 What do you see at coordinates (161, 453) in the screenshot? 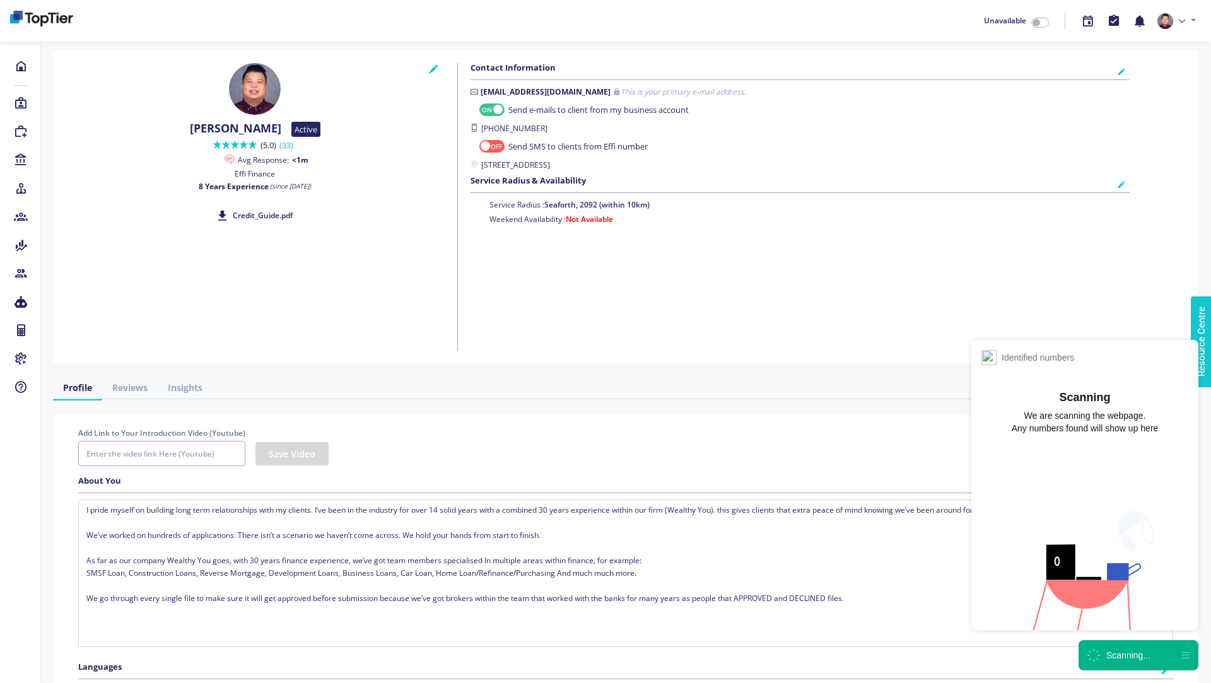
I see `input: Enter the video link Here (Youtube)` at bounding box center [161, 453].